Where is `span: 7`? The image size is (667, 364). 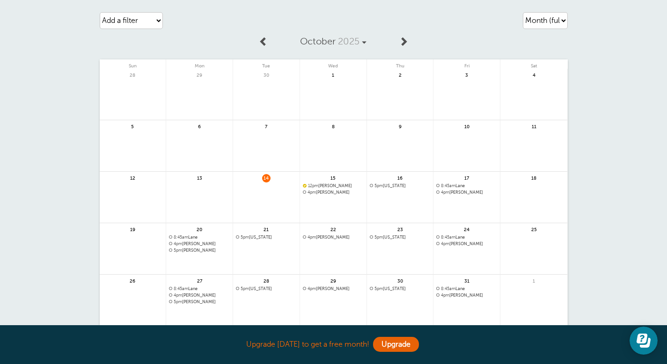 span: 7 is located at coordinates (266, 126).